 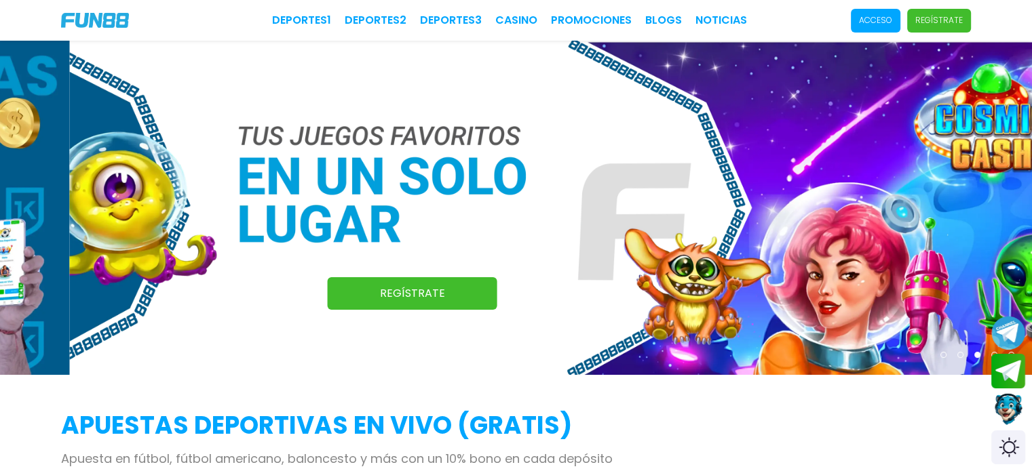 What do you see at coordinates (516, 426) in the screenshot?
I see `h2: APUESTAS DEPORTIVAS EN VIVO (gratis)` at bounding box center [516, 426].